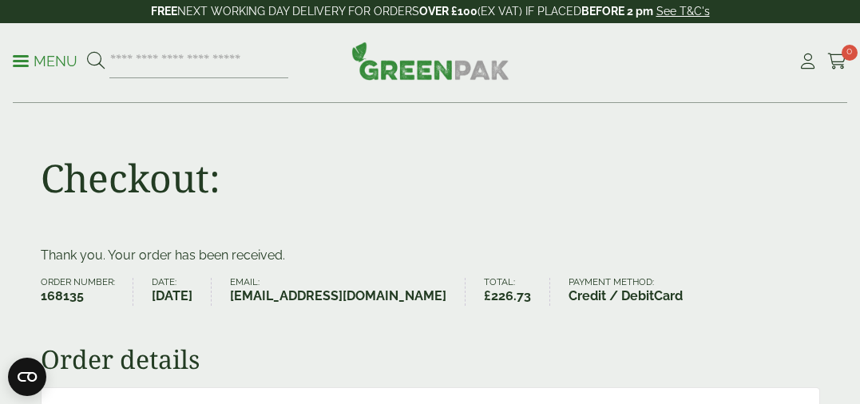 The width and height of the screenshot is (860, 404). I want to click on p: Menu, so click(45, 61).